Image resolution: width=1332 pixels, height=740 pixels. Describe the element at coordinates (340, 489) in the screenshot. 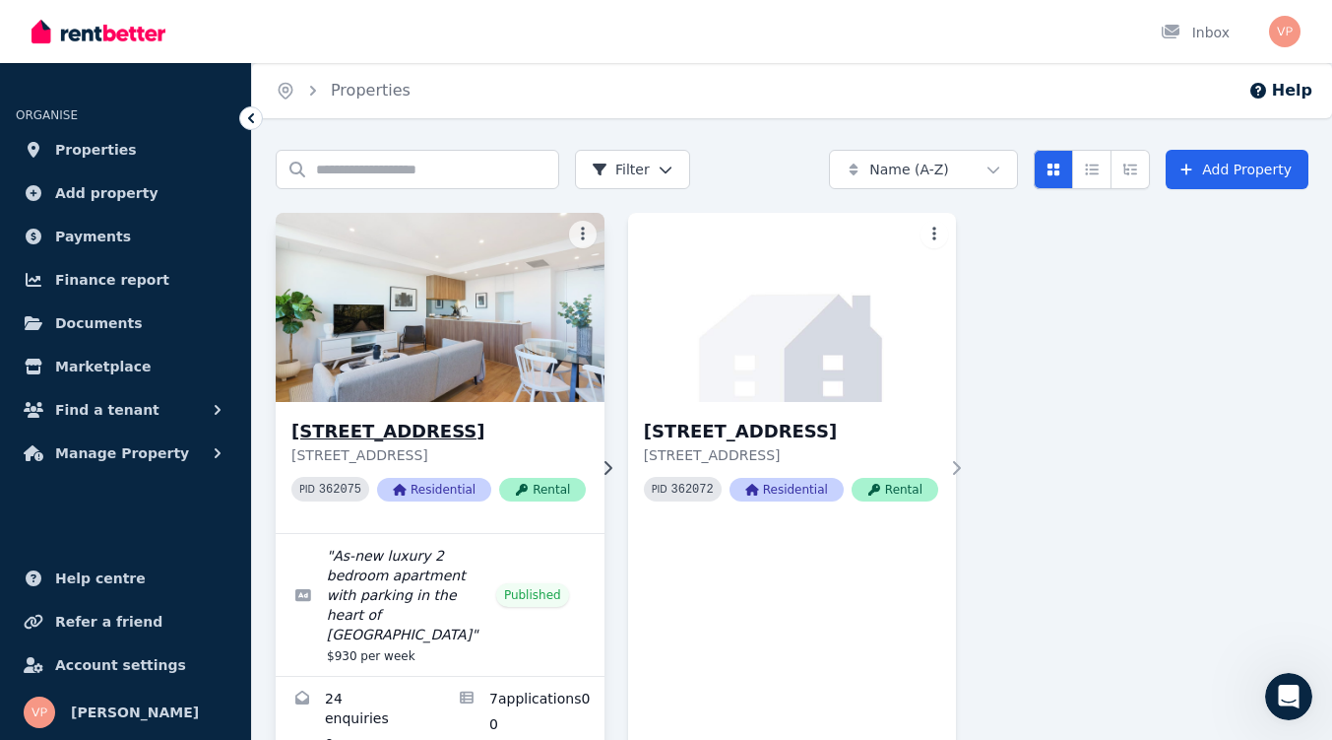

I see `code: 362075` at that location.